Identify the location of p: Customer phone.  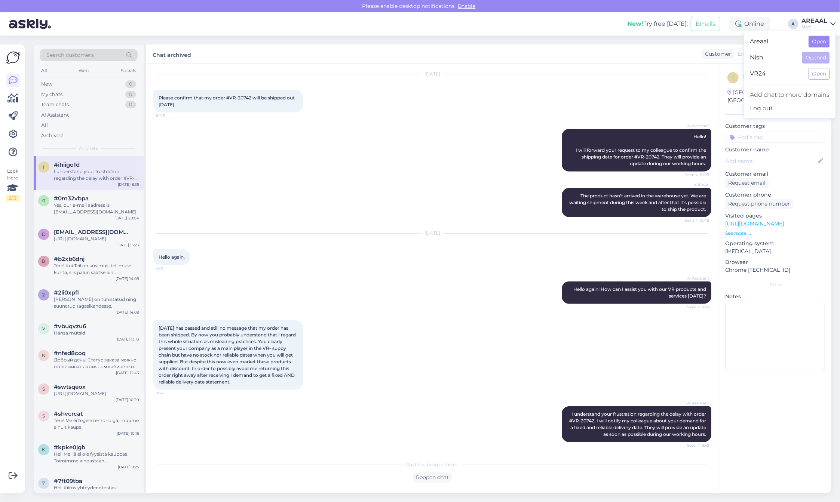
(775, 195).